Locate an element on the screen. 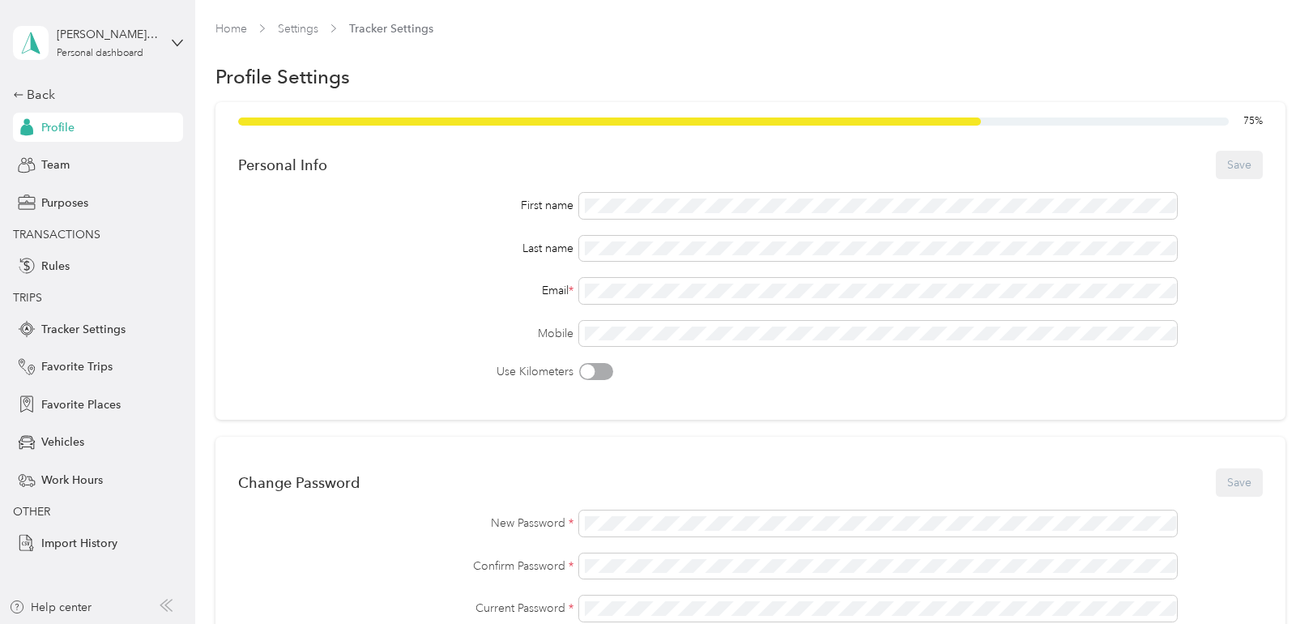 The height and width of the screenshot is (624, 1313). div: Email is located at coordinates (406, 290).